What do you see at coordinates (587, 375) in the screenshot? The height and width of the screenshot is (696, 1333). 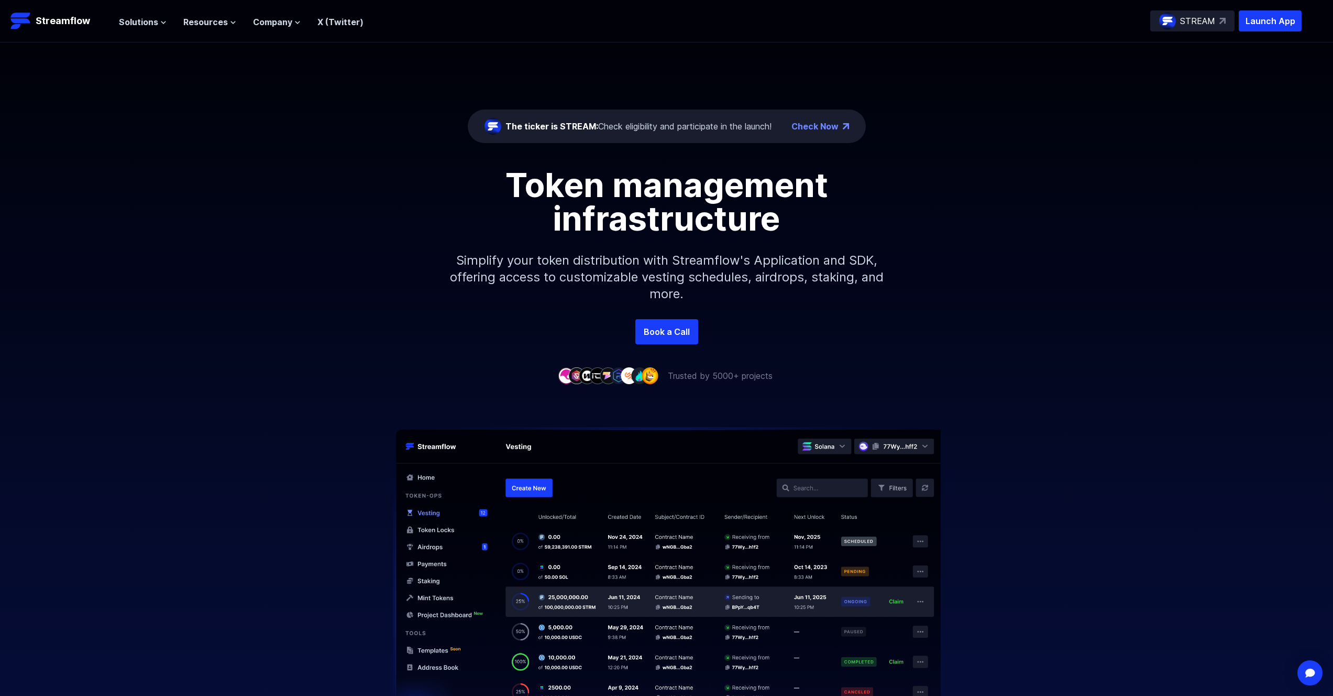 I see `img: company-3` at bounding box center [587, 375].